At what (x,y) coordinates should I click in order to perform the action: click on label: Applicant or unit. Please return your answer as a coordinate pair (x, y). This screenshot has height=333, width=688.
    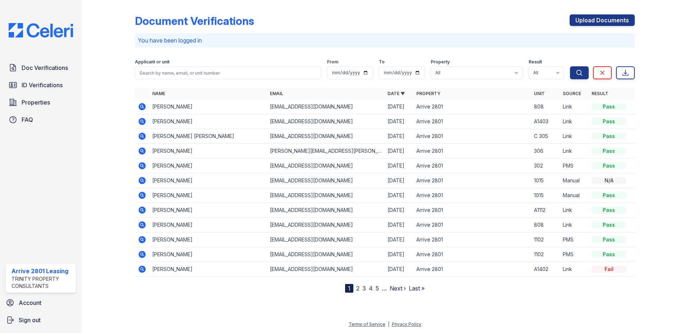
    Looking at the image, I should click on (152, 62).